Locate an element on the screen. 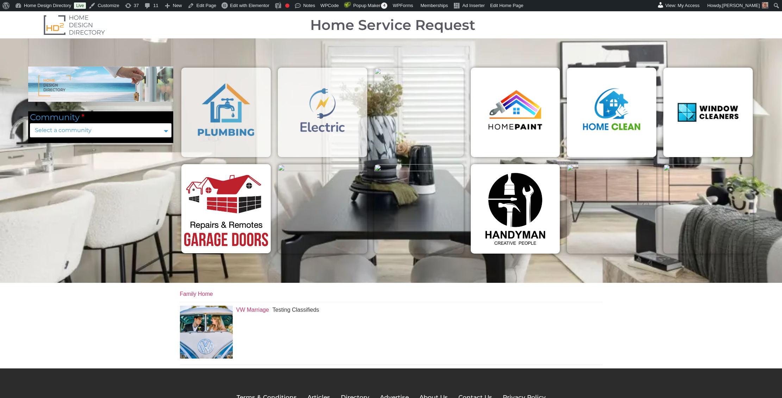 The width and height of the screenshot is (782, 398). label: Community is located at coordinates (57, 118).